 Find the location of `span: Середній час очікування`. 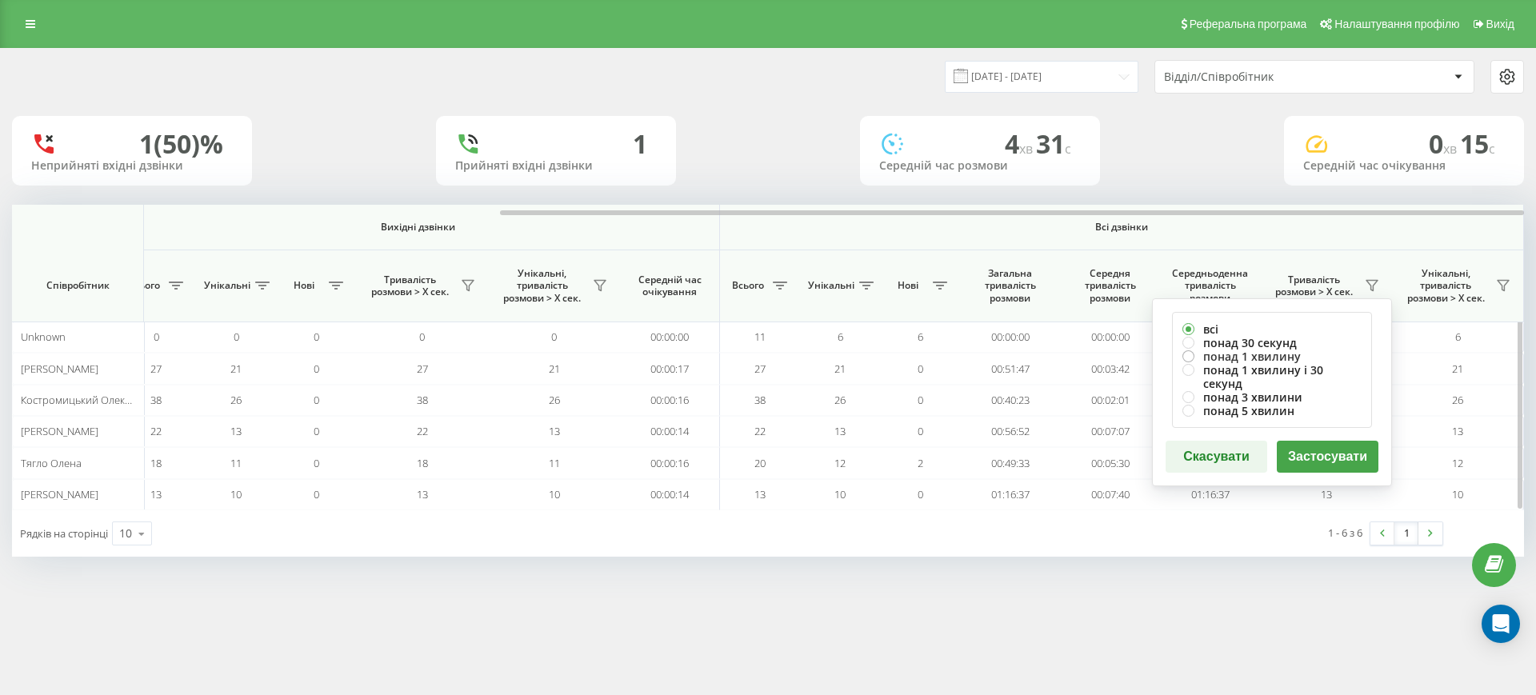

span: Середній час очікування is located at coordinates (670, 286).